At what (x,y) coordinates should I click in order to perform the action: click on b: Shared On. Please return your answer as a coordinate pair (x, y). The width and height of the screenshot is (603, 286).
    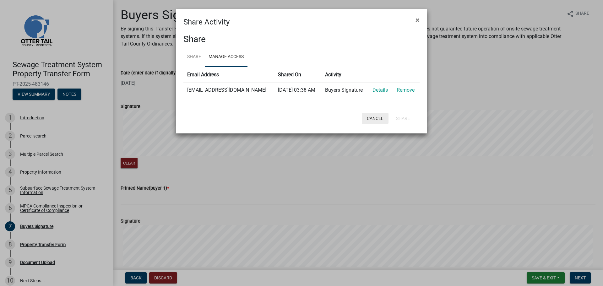
    Looking at the image, I should click on (290, 74).